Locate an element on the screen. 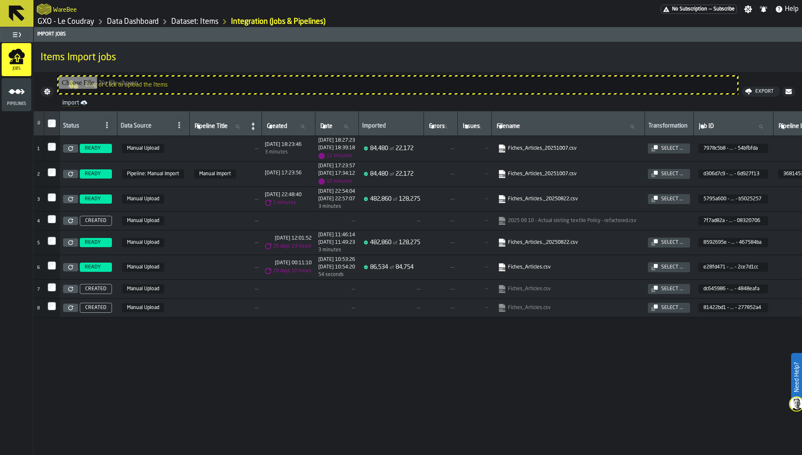 The image size is (802, 455). input: InputCheckbox-label-react-aria3813245538-:r3c: is located at coordinates (52, 241).